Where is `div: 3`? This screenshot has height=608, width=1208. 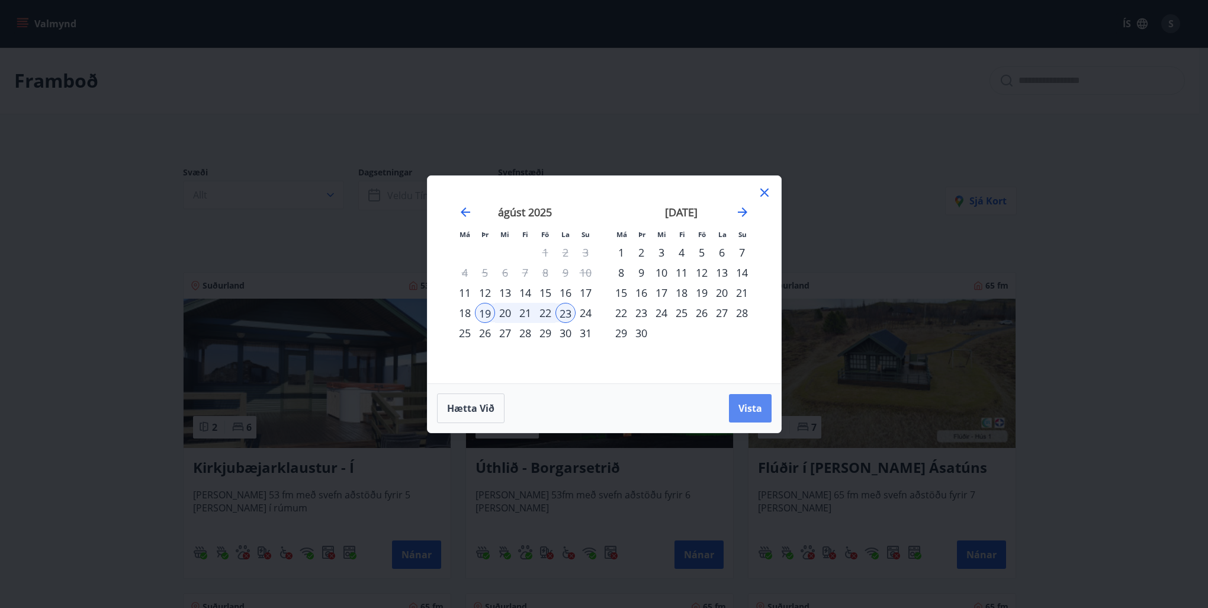
div: 3 is located at coordinates (662, 252).